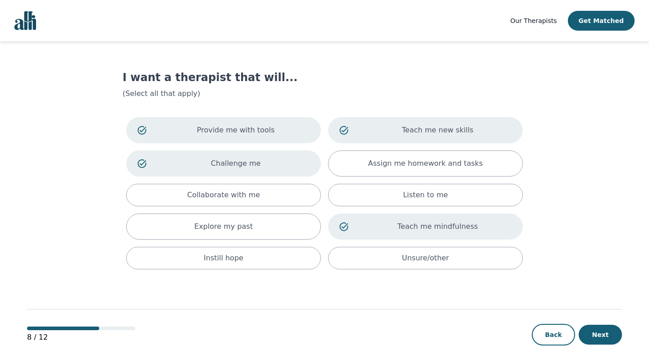  What do you see at coordinates (438, 227) in the screenshot?
I see `p: Teach me mindfulness` at bounding box center [438, 227].